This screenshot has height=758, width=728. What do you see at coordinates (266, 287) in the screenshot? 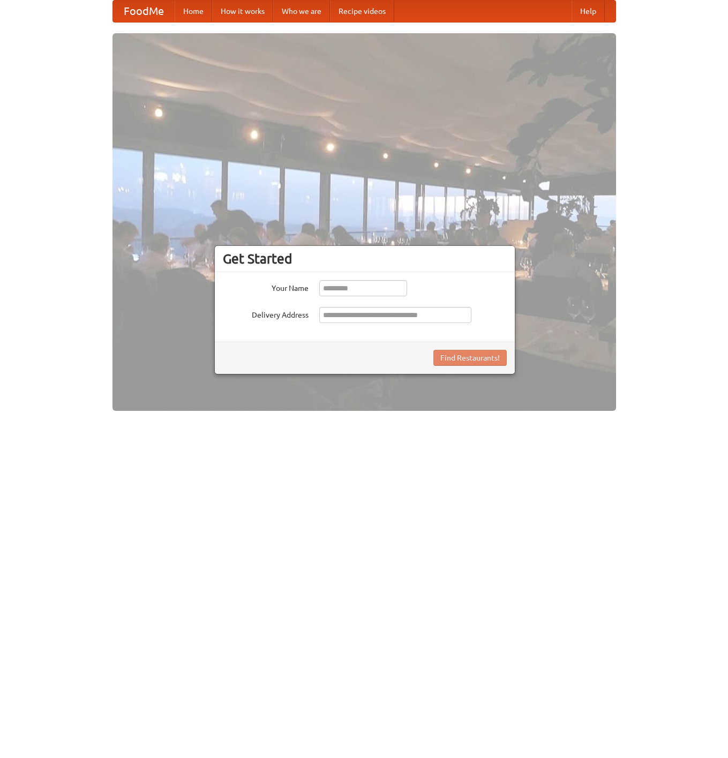
I see `label: Your Name` at bounding box center [266, 287].